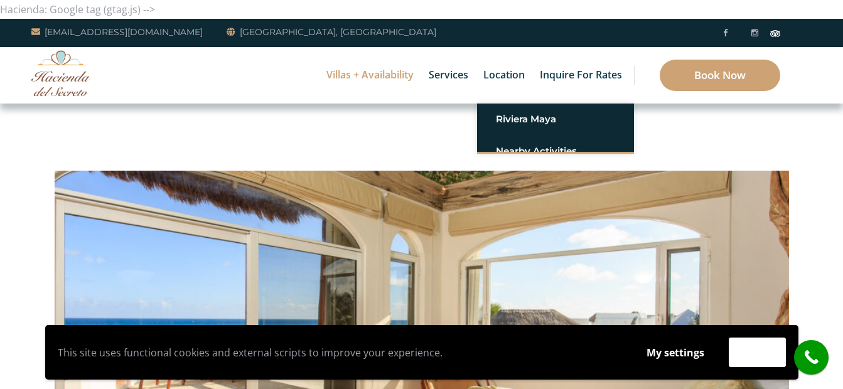 The height and width of the screenshot is (389, 843). I want to click on button: Accept, so click(757, 352).